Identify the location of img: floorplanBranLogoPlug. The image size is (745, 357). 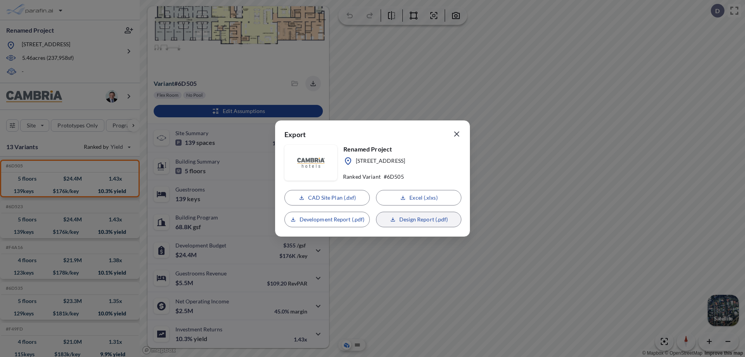
(311, 162).